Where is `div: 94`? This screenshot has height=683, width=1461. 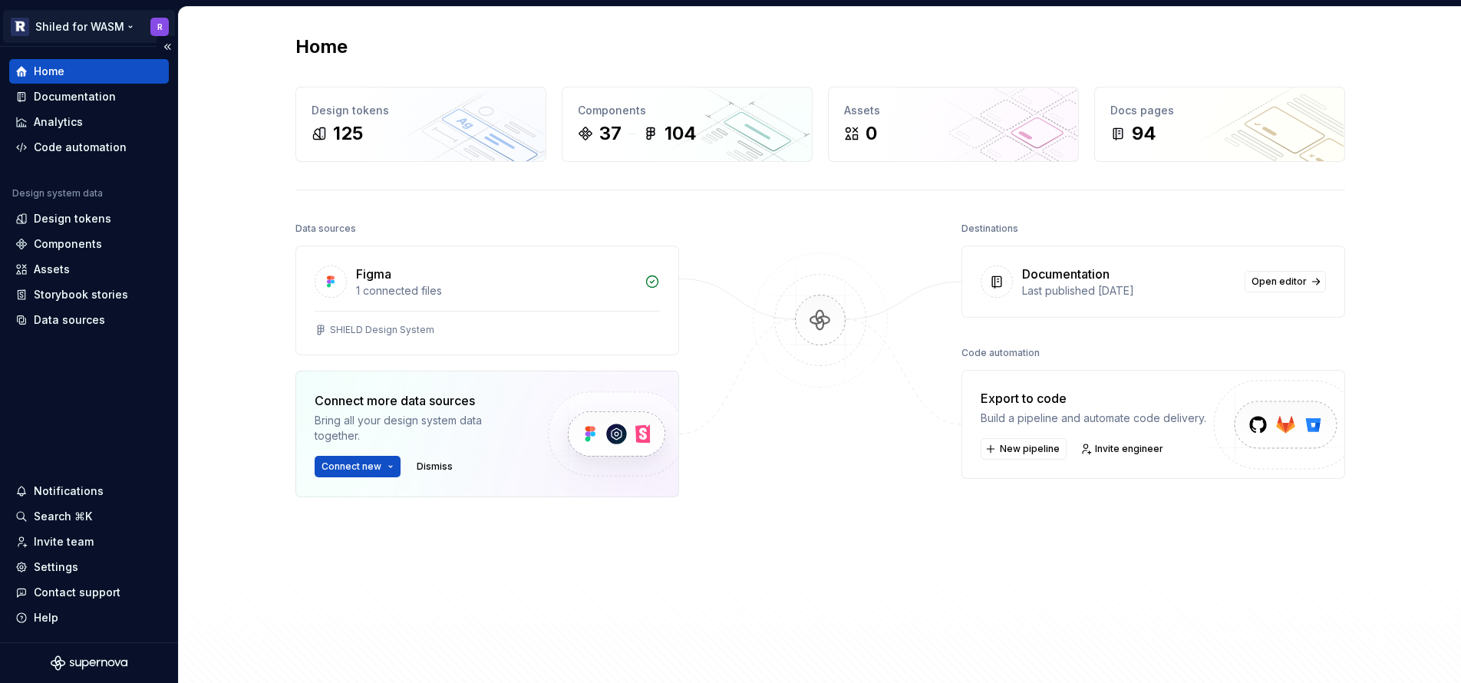 div: 94 is located at coordinates (1144, 133).